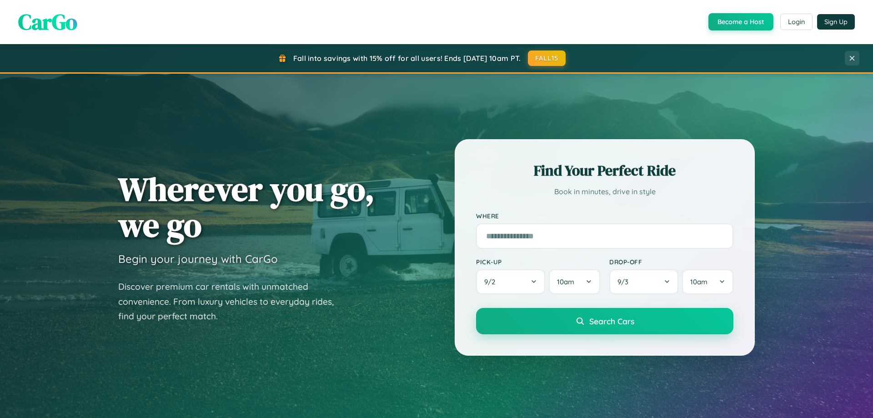 This screenshot has height=418, width=873. Describe the element at coordinates (246, 207) in the screenshot. I see `h1: Wherever you go, we go` at that location.